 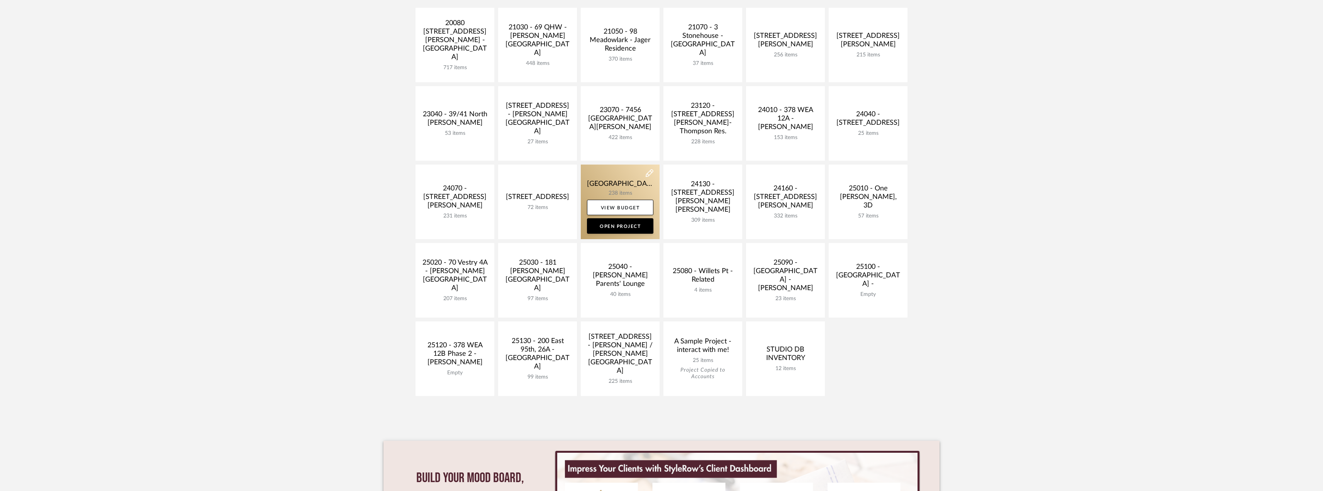 I want to click on div: Project Copied to Accounts, so click(x=703, y=373).